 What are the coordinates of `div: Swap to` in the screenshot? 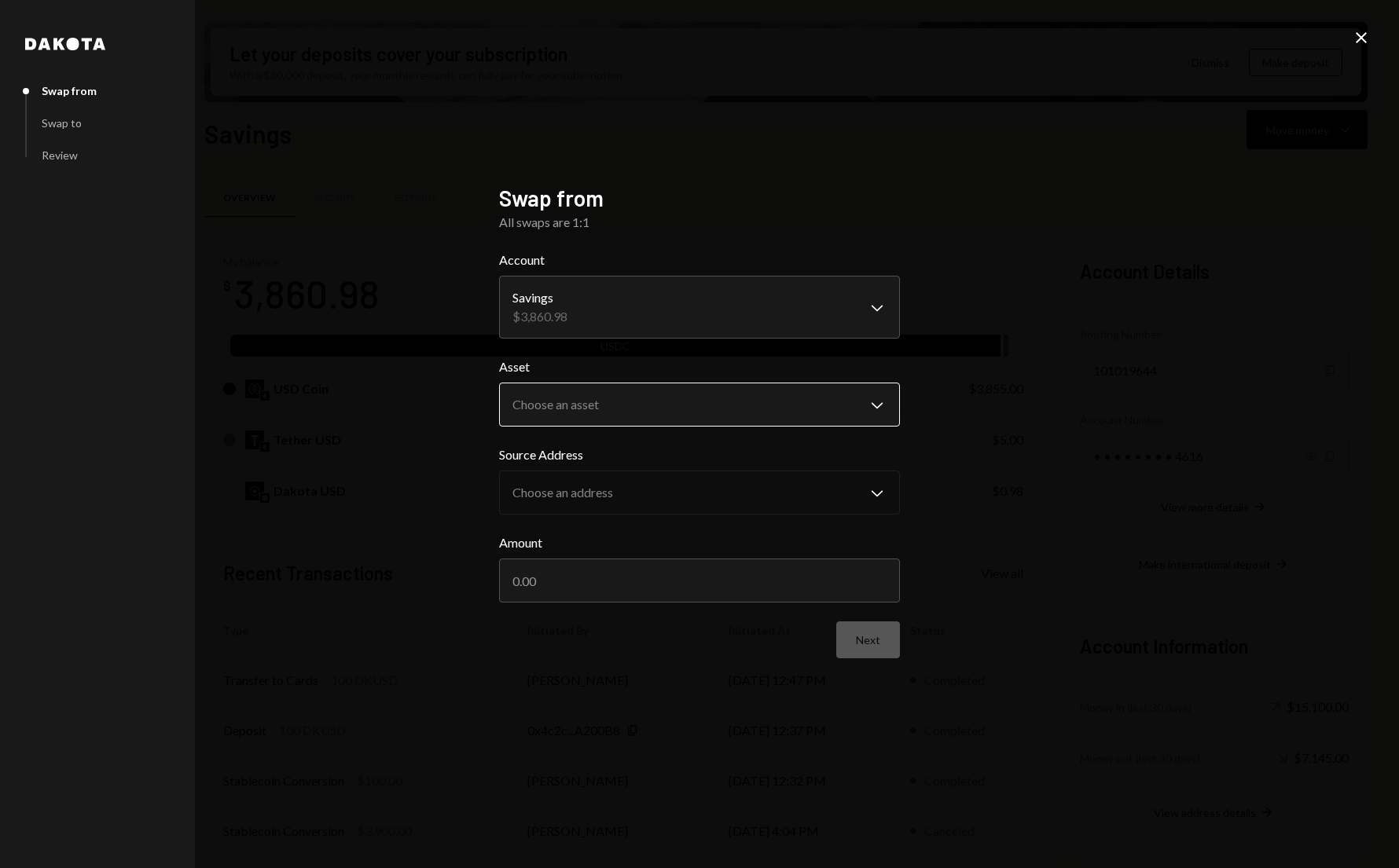 It's located at (61, 123).